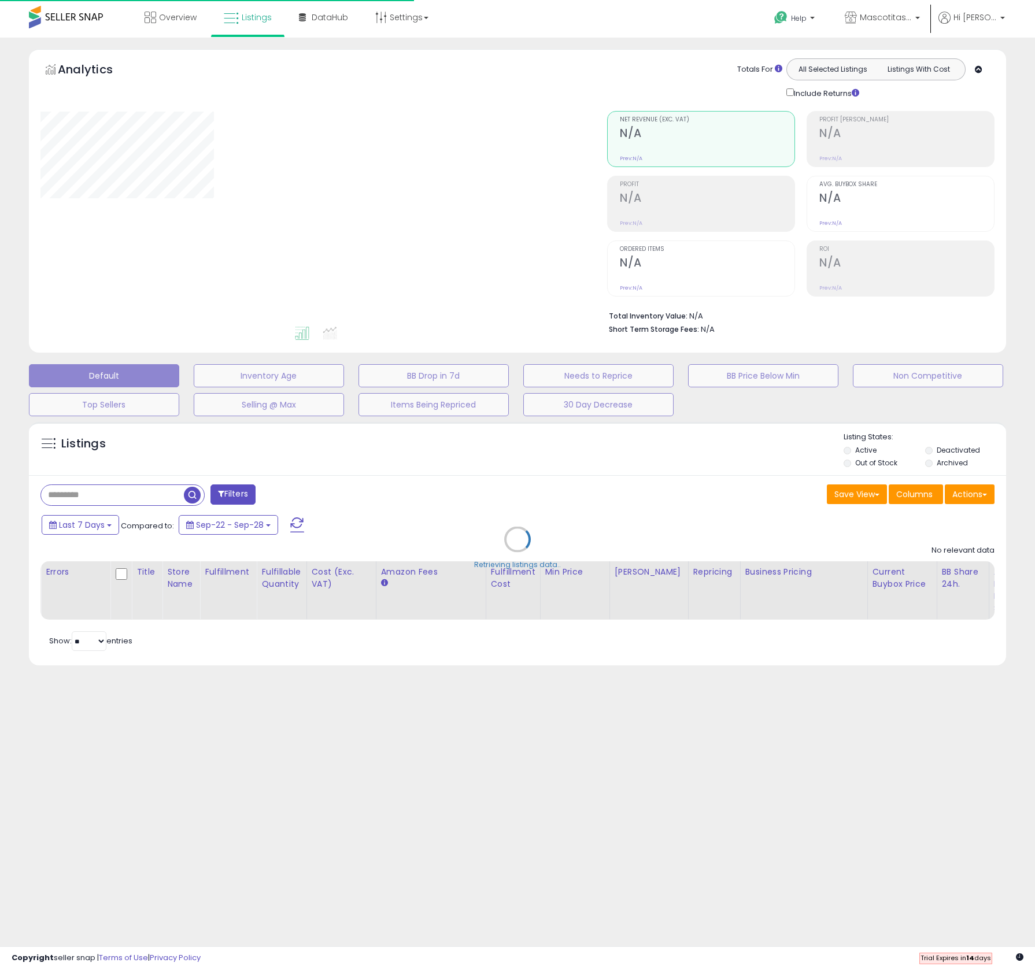  What do you see at coordinates (707, 249) in the screenshot?
I see `span: Ordered Items` at bounding box center [707, 249].